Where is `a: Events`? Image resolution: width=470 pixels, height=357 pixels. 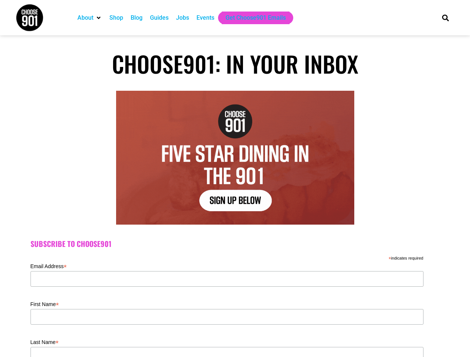 a: Events is located at coordinates (205, 18).